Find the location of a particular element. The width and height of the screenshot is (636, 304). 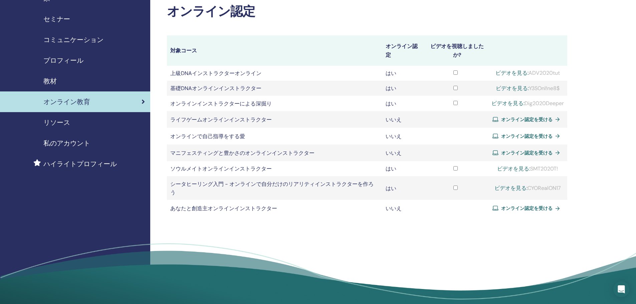

font: 対象コース is located at coordinates (184, 50).